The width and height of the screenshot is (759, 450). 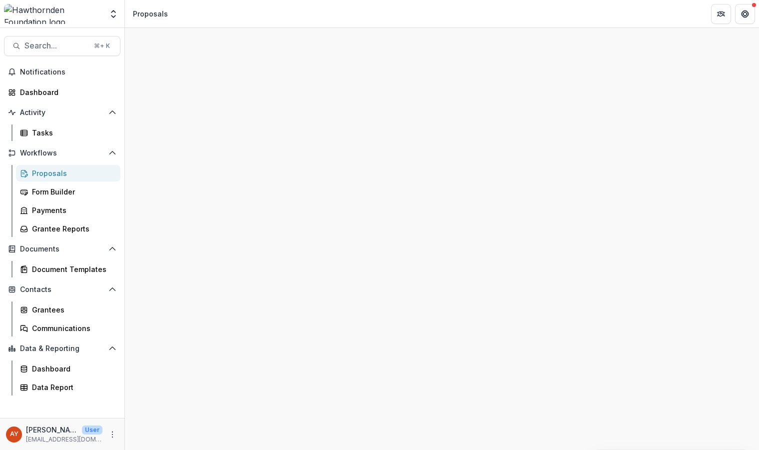 What do you see at coordinates (53, 14) in the screenshot?
I see `img: Hawthornden Foundation logo` at bounding box center [53, 14].